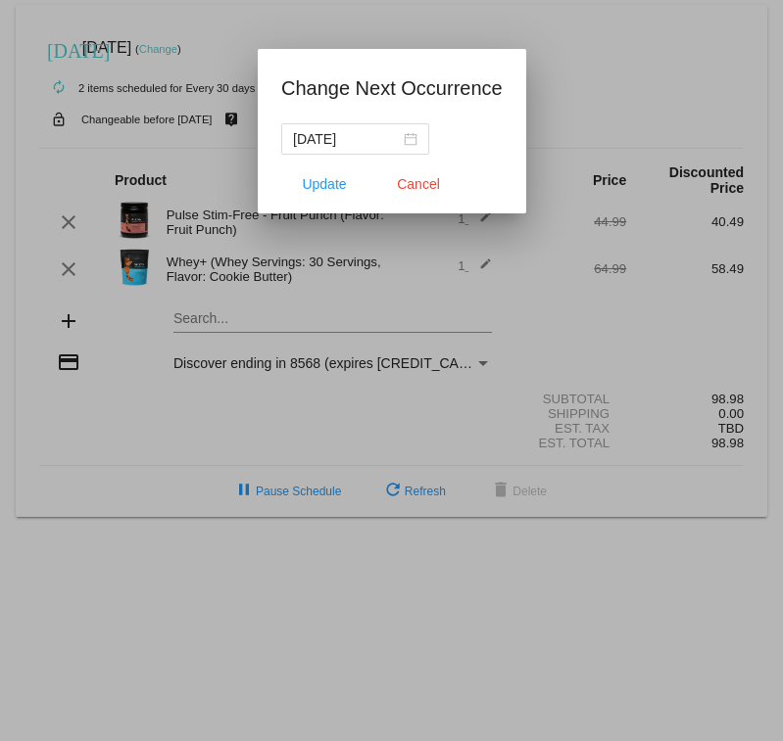  I want to click on span: Cancel, so click(418, 184).